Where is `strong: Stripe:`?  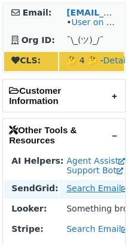 strong: Stripe: is located at coordinates (28, 229).